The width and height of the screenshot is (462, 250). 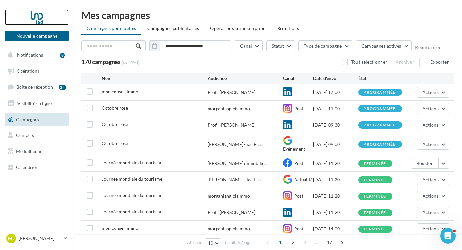 What do you see at coordinates (381, 78) in the screenshot?
I see `div: État` at bounding box center [381, 78].